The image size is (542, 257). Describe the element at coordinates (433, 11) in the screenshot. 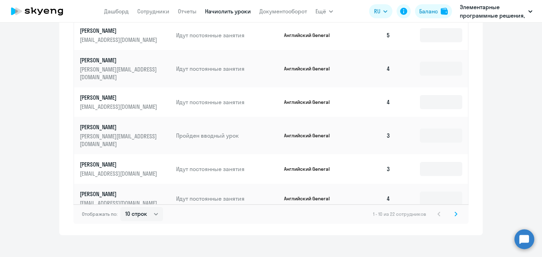

I see `button: Балансbalance` at that location.